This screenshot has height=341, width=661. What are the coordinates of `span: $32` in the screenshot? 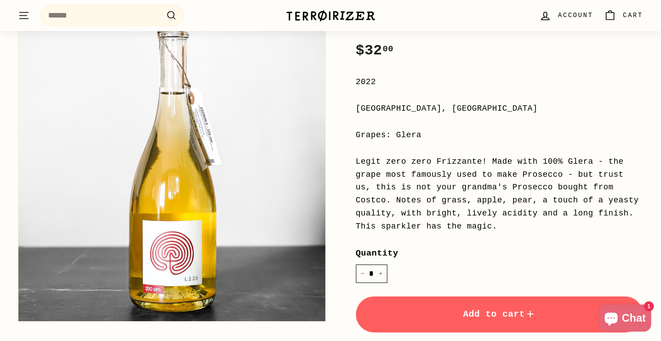 It's located at (375, 50).